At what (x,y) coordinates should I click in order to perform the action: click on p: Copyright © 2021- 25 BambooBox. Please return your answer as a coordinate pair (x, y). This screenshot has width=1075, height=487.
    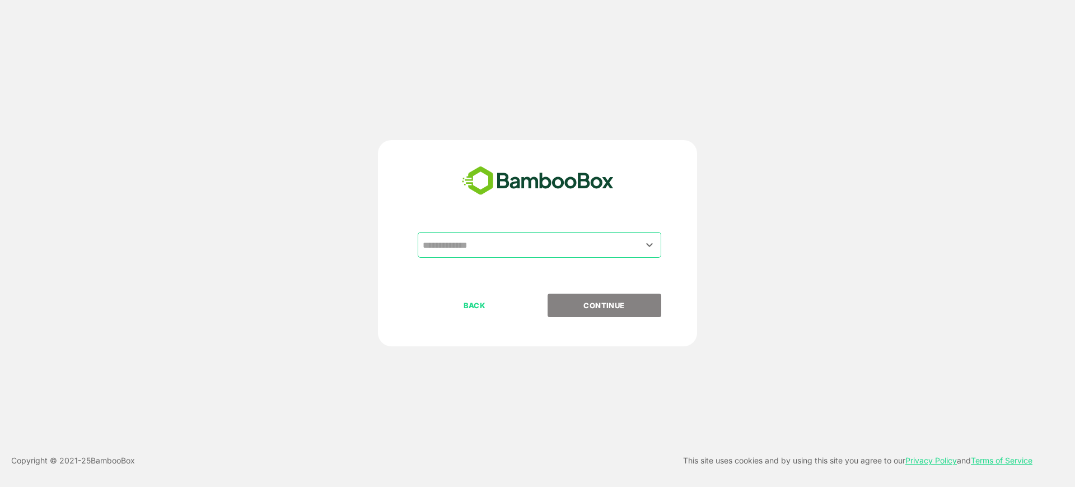
    Looking at the image, I should click on (73, 460).